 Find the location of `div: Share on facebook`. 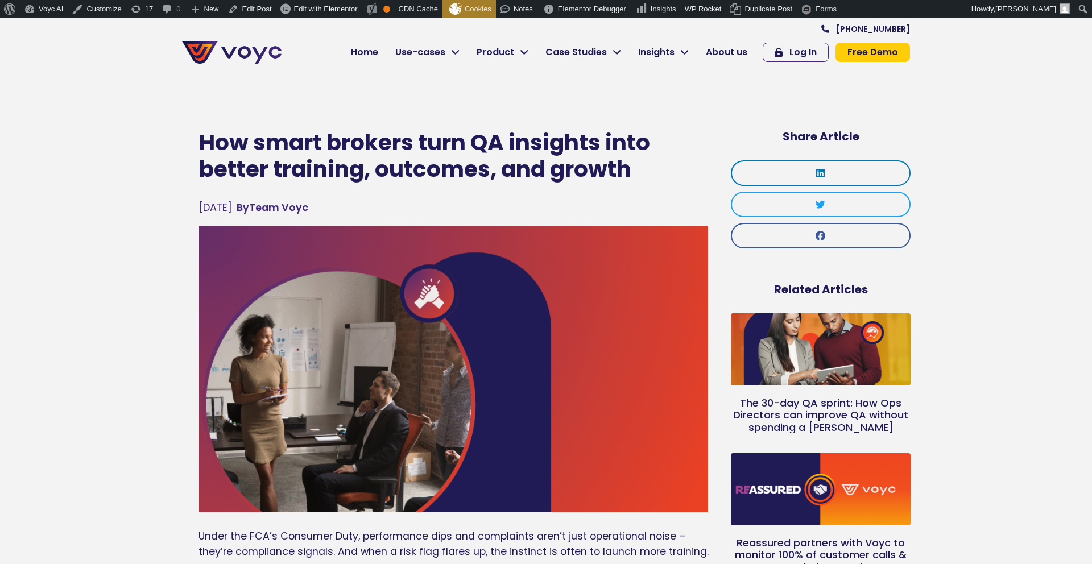

div: Share on facebook is located at coordinates (820, 235).